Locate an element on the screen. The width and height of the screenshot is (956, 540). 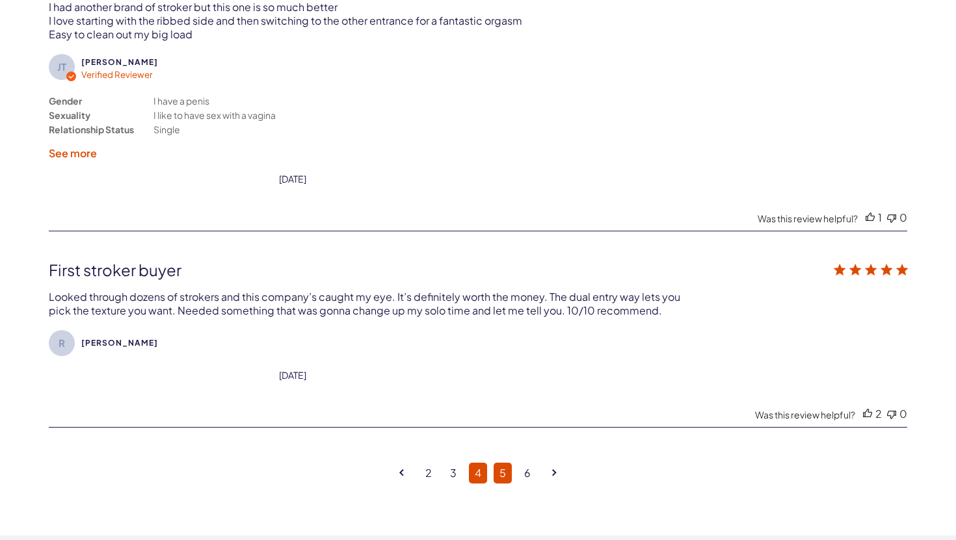
div: First stroker buyer is located at coordinates (392, 270).